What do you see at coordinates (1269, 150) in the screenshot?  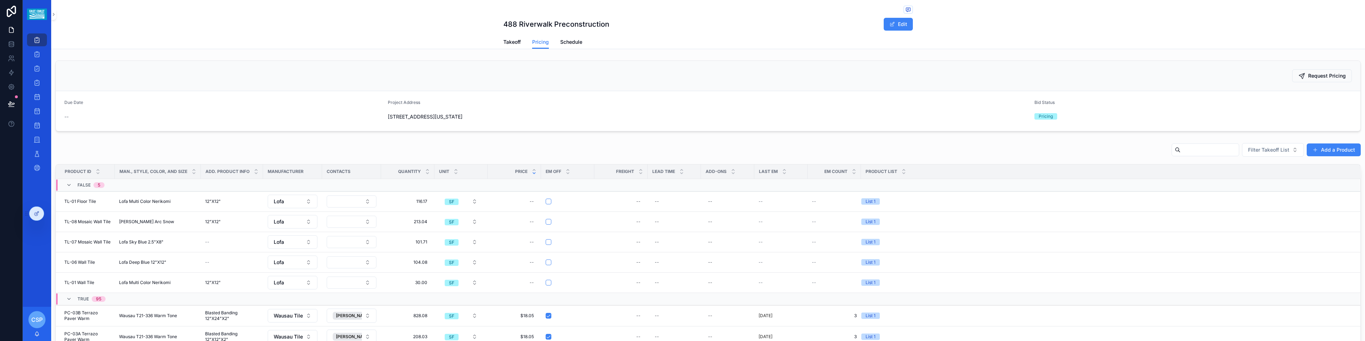 I see `span: Filter Takeoff List` at bounding box center [1269, 150].